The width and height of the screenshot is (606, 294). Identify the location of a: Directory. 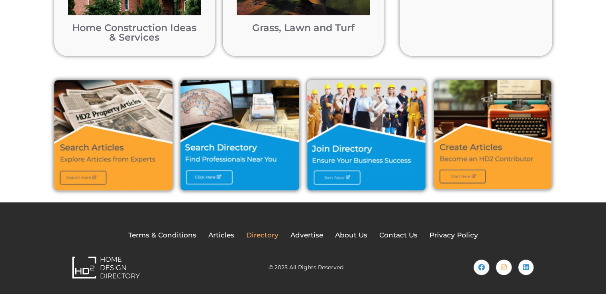
(262, 235).